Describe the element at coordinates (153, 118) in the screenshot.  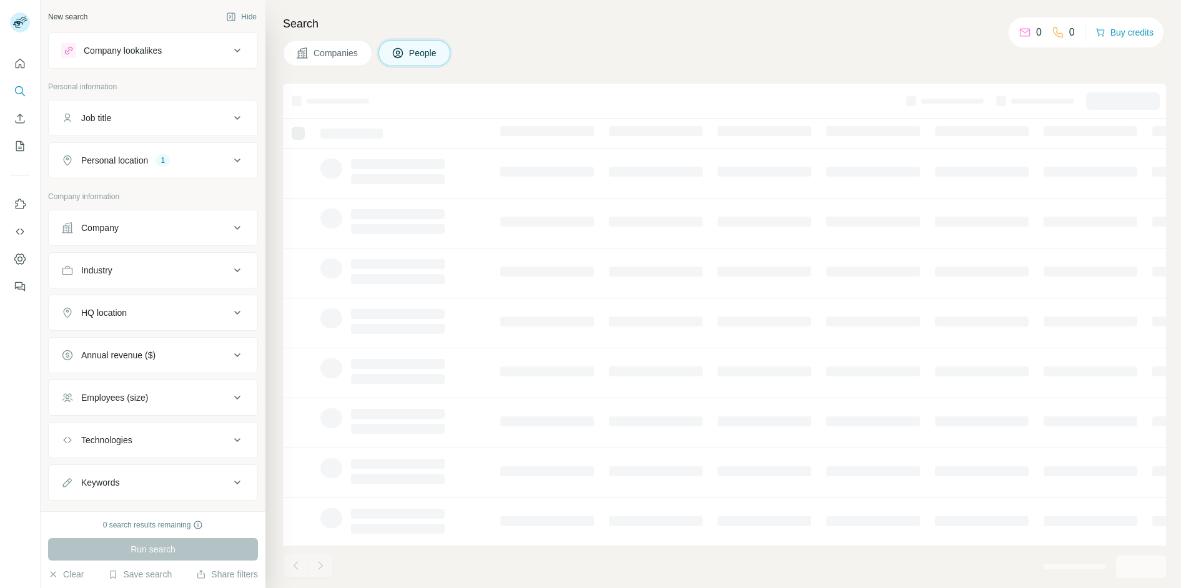
I see `button: Job title` at that location.